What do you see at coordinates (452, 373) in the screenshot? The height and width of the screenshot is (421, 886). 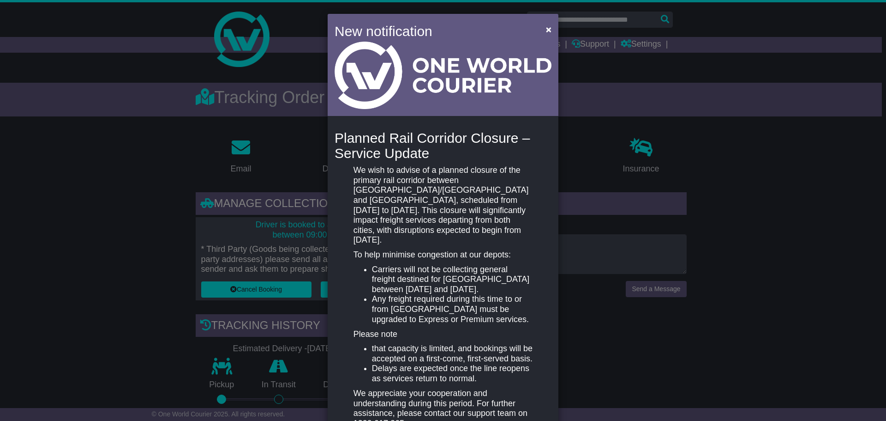 I see `li: Delays are expected once the line reopens as services return to normal.` at bounding box center [452, 373].